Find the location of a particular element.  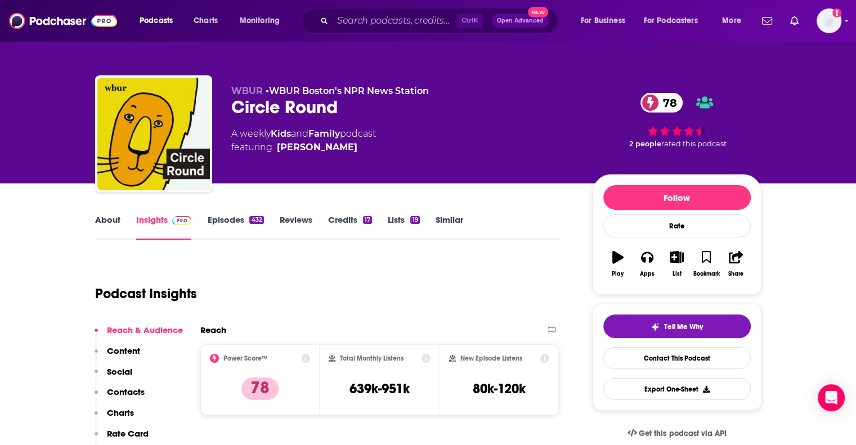

button: tell me why sparkleTell Me Why is located at coordinates (677, 326).